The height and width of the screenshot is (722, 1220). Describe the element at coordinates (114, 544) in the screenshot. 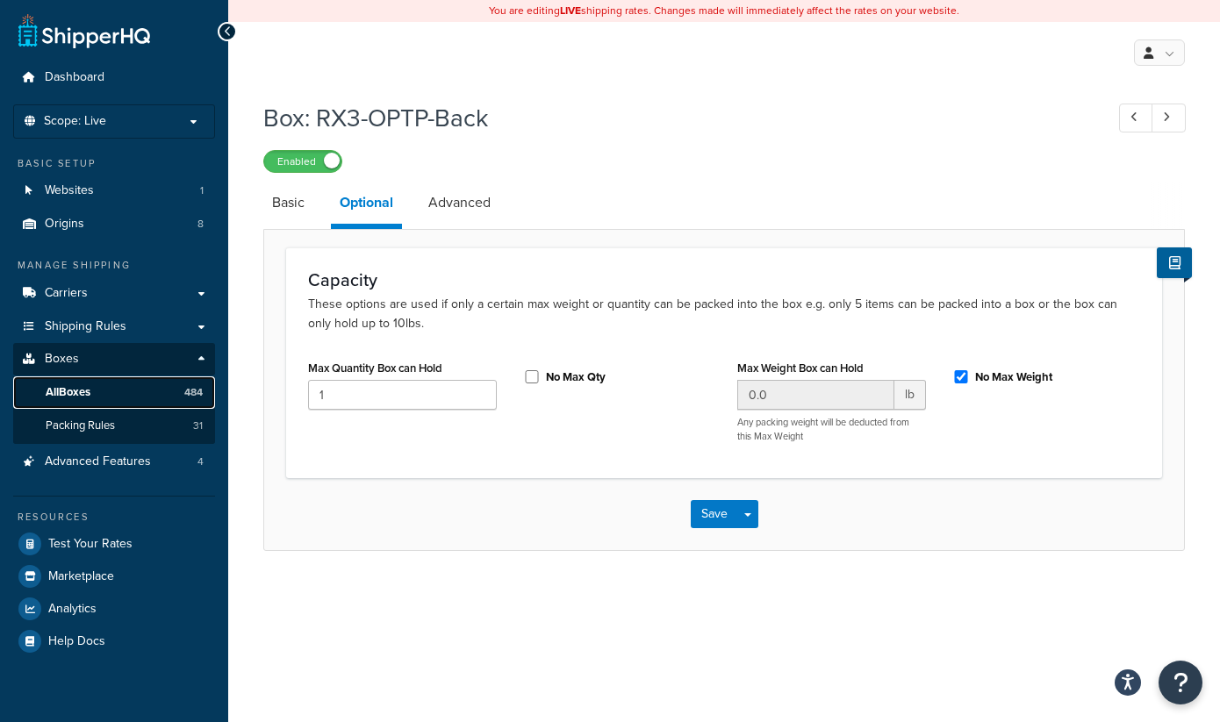

I see `li: Test Your Rates` at that location.